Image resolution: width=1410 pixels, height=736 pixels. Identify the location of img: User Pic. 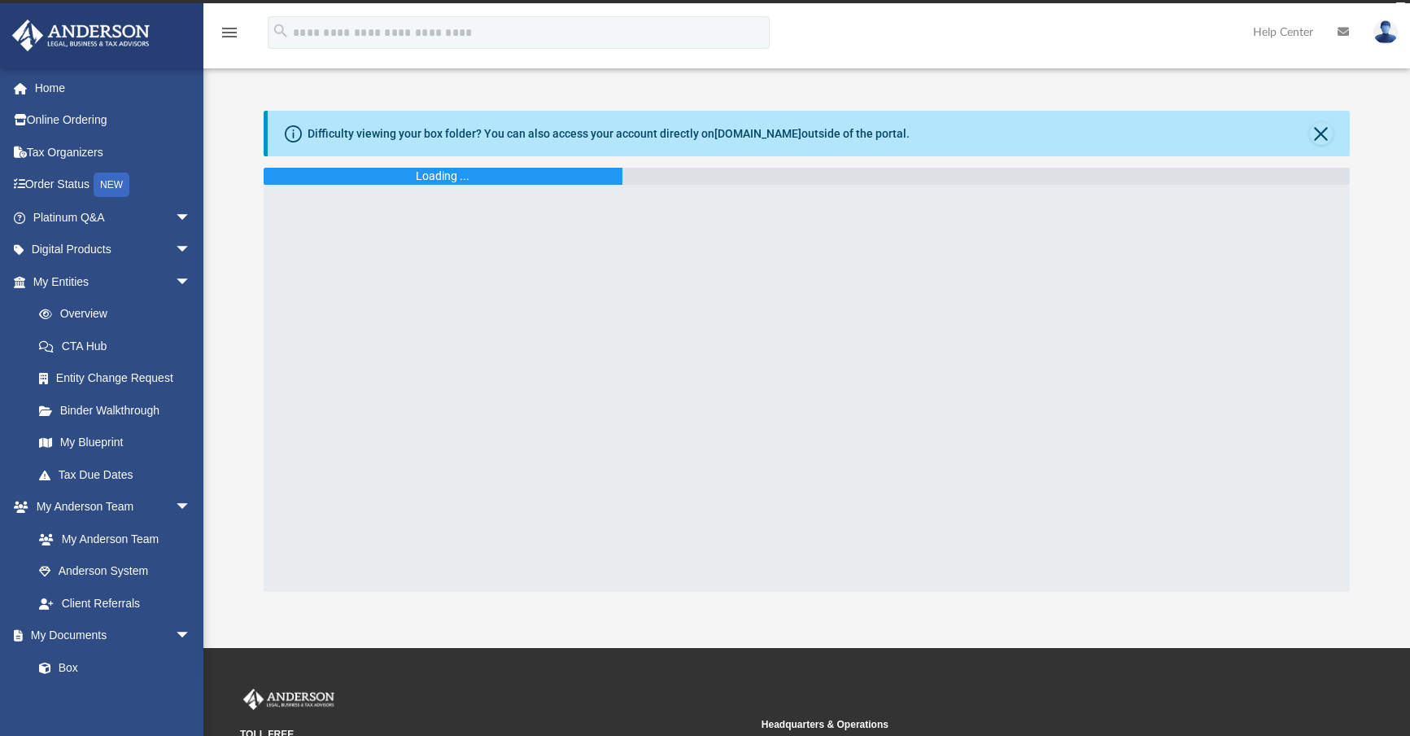
(1386, 32).